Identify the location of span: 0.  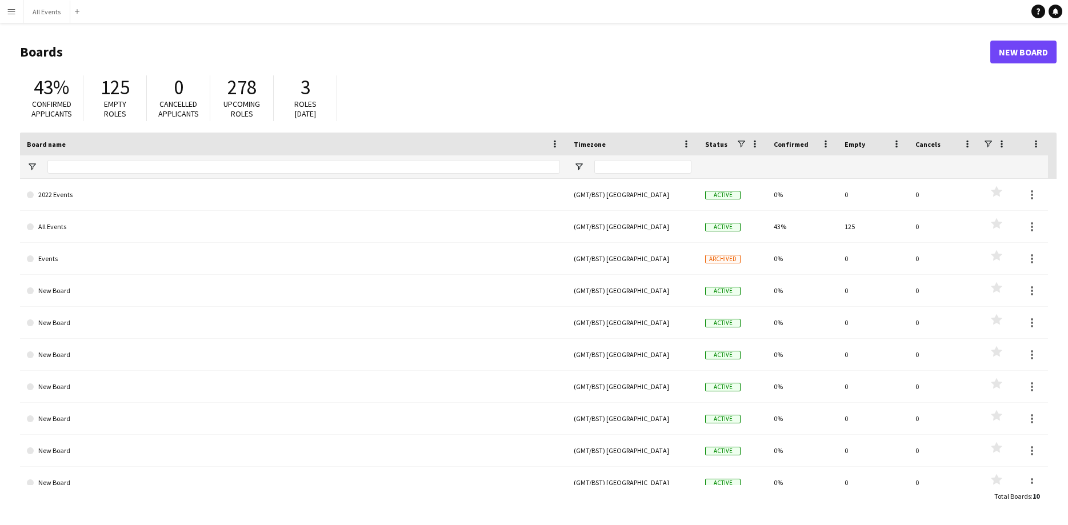
(178, 87).